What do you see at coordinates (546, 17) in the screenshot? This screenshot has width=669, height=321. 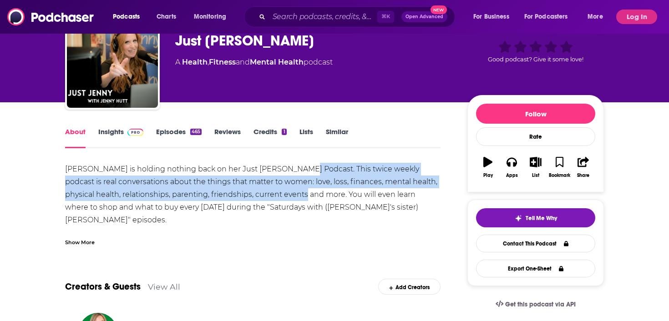 I see `span: For Podcasters` at bounding box center [546, 17].